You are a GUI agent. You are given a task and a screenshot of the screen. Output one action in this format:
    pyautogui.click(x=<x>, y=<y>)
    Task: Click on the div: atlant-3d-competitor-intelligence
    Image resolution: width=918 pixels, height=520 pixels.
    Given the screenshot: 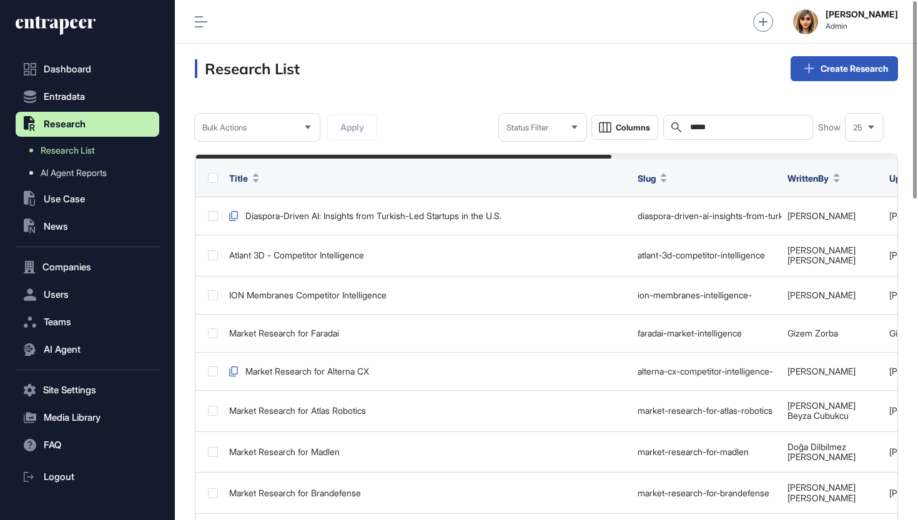 What is the action you would take?
    pyautogui.click(x=706, y=255)
    